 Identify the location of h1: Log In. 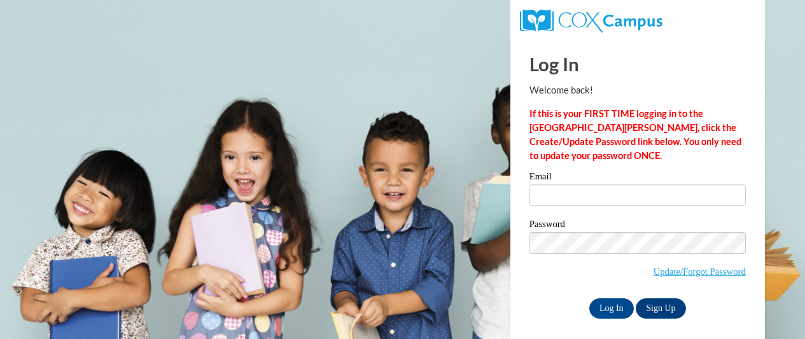
(637, 64).